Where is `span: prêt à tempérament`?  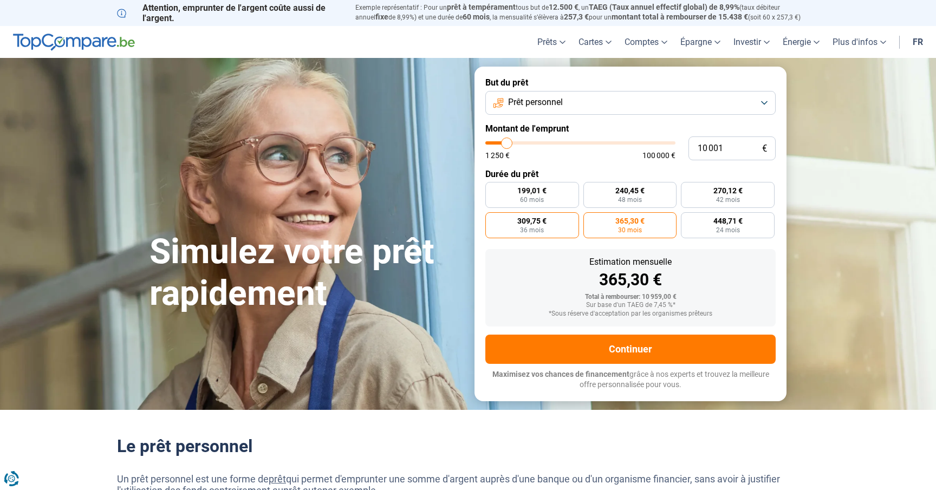
span: prêt à tempérament is located at coordinates (481, 7).